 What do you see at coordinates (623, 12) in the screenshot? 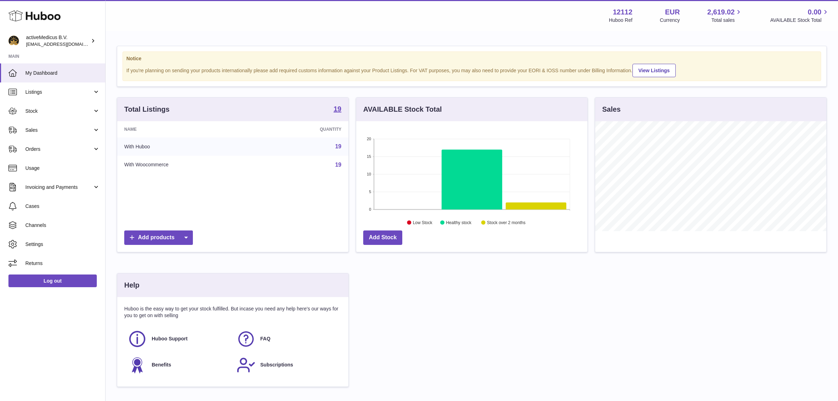
I see `strong: 12112` at bounding box center [623, 12].